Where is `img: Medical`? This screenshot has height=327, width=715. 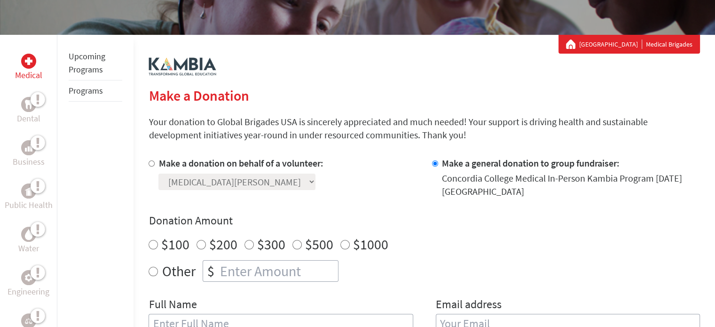
img: Medical is located at coordinates (29, 61).